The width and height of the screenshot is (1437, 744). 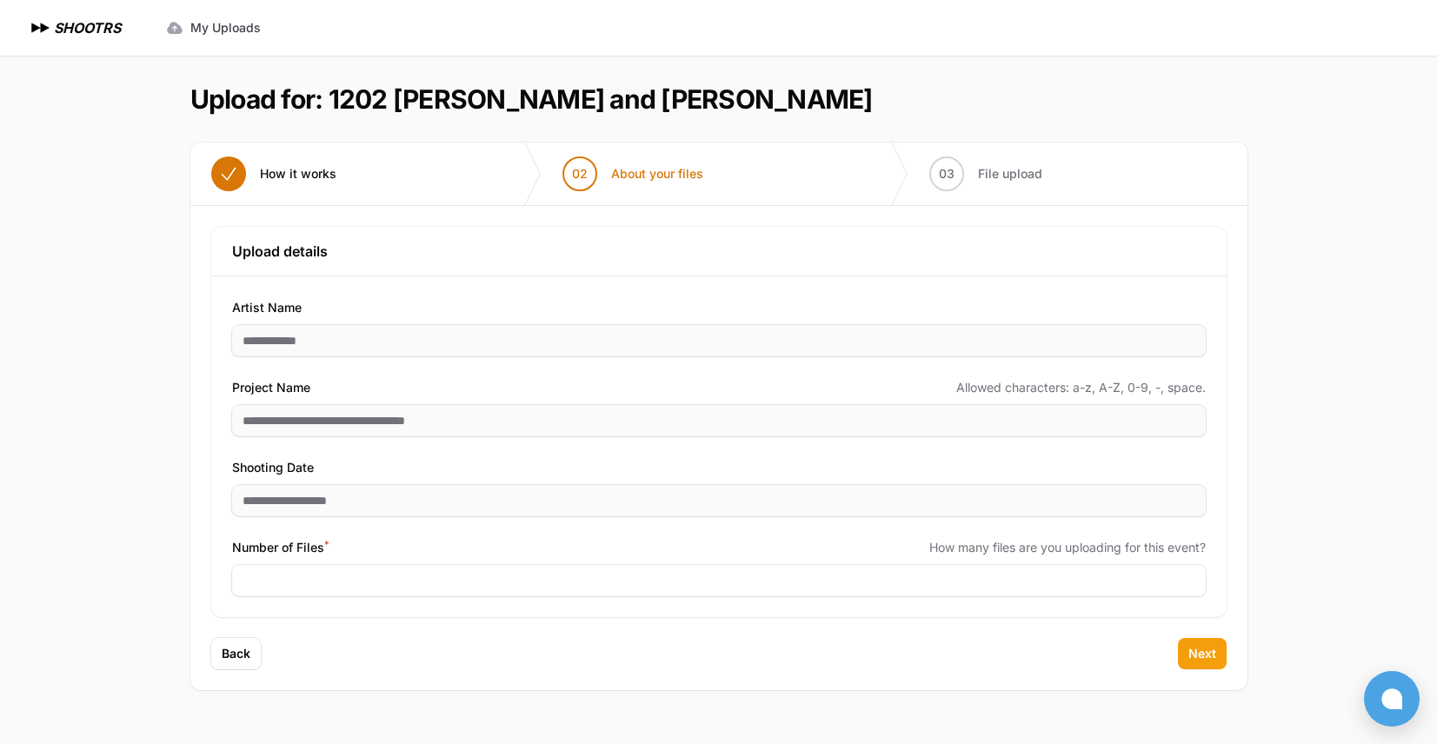 I want to click on a: My Uploads, so click(x=213, y=28).